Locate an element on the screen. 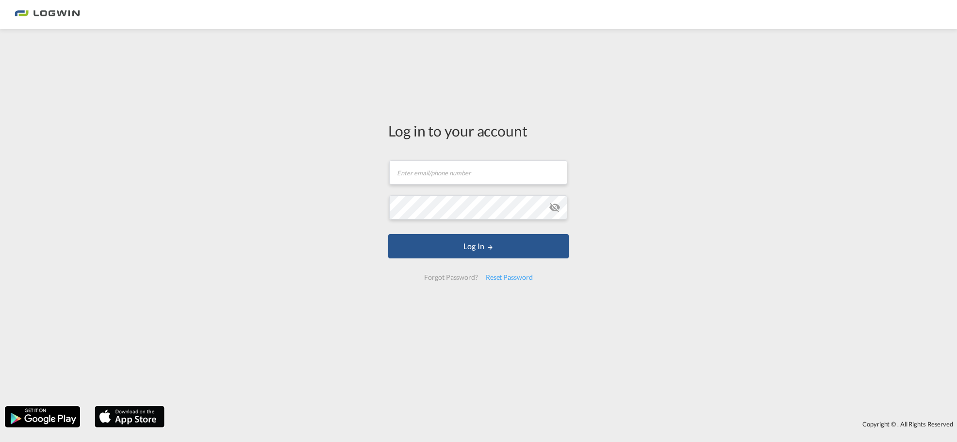 This screenshot has width=957, height=442. div: Forgot Password? is located at coordinates (451, 277).